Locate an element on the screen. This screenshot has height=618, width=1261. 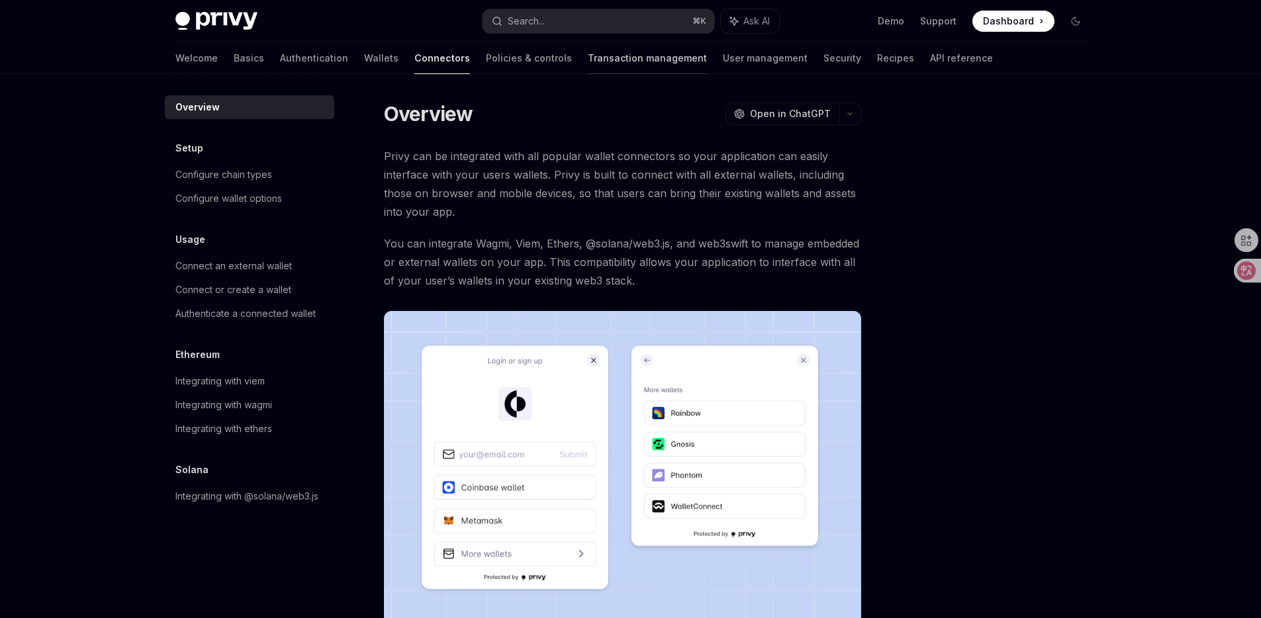
div: Configure chain types is located at coordinates (224, 175).